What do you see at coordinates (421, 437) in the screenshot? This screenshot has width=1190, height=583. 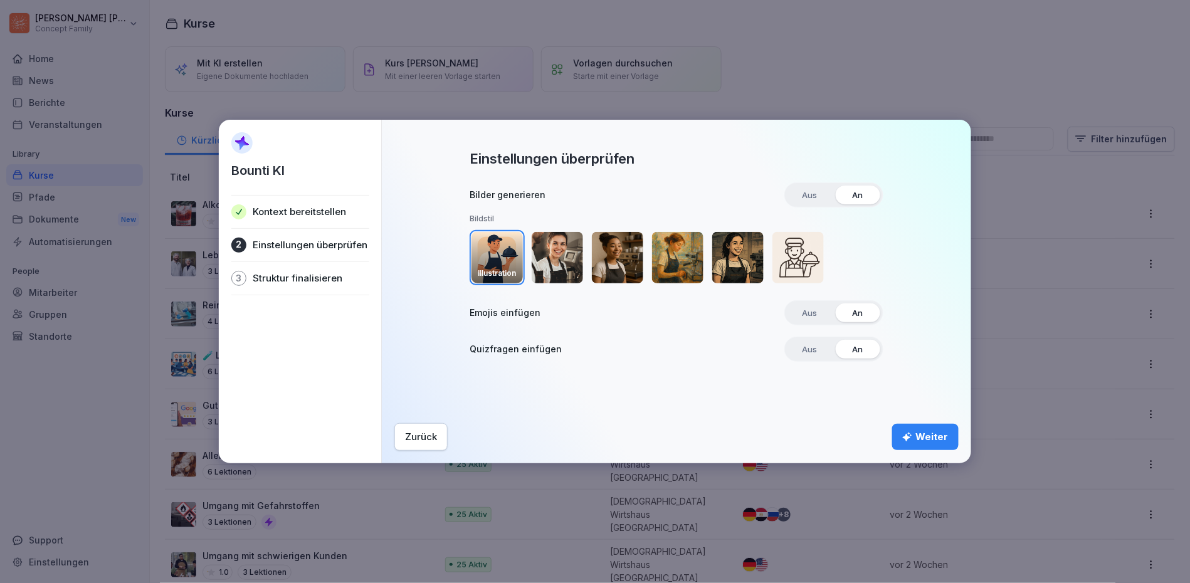 I see `button: Zurück` at bounding box center [421, 437].